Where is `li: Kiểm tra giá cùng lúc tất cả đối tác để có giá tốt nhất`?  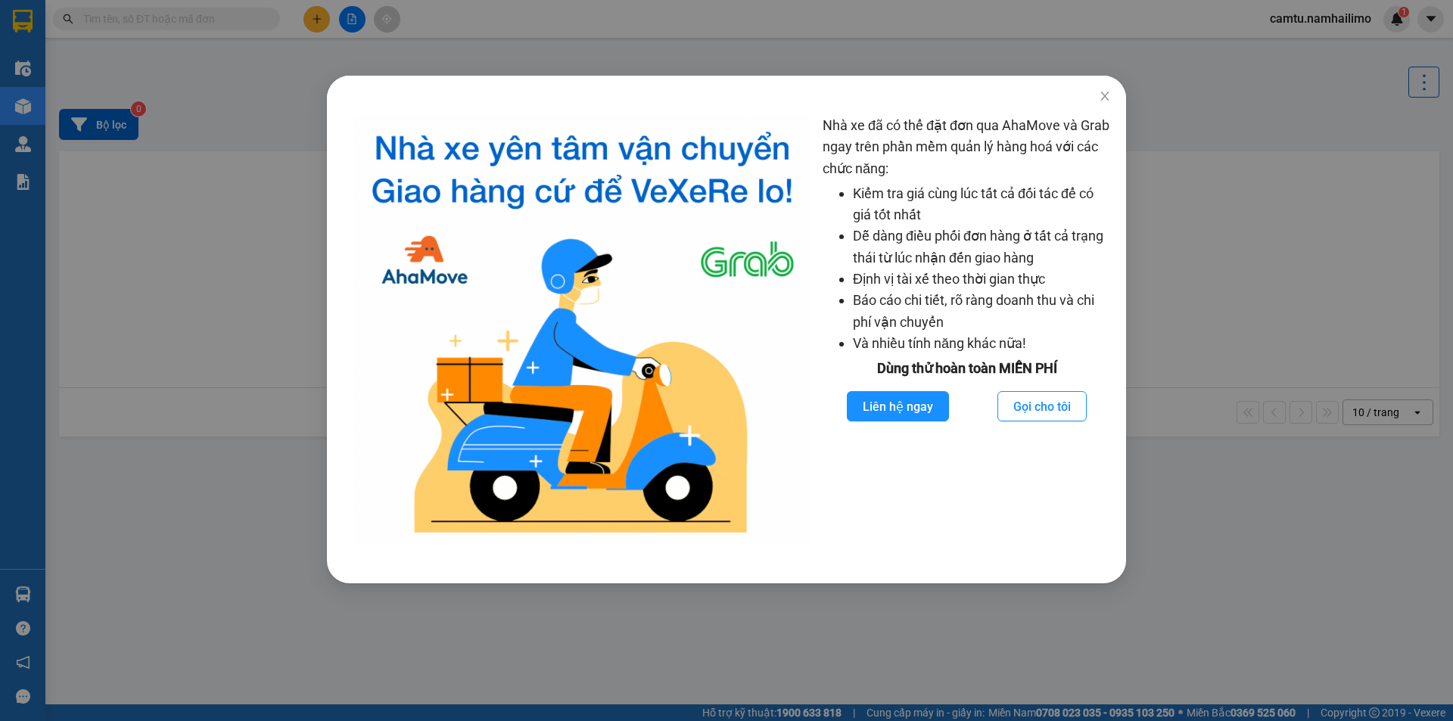 li: Kiểm tra giá cùng lúc tất cả đối tác để có giá tốt nhất is located at coordinates (982, 204).